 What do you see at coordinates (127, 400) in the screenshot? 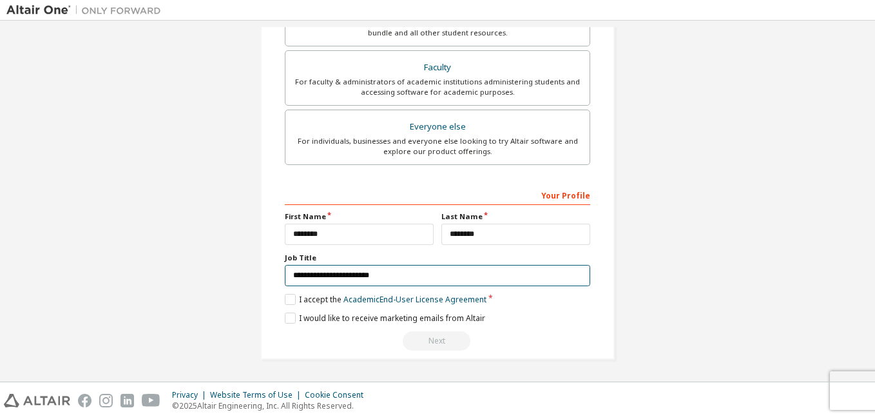
I see `img: linkedin.svg` at bounding box center [127, 400].